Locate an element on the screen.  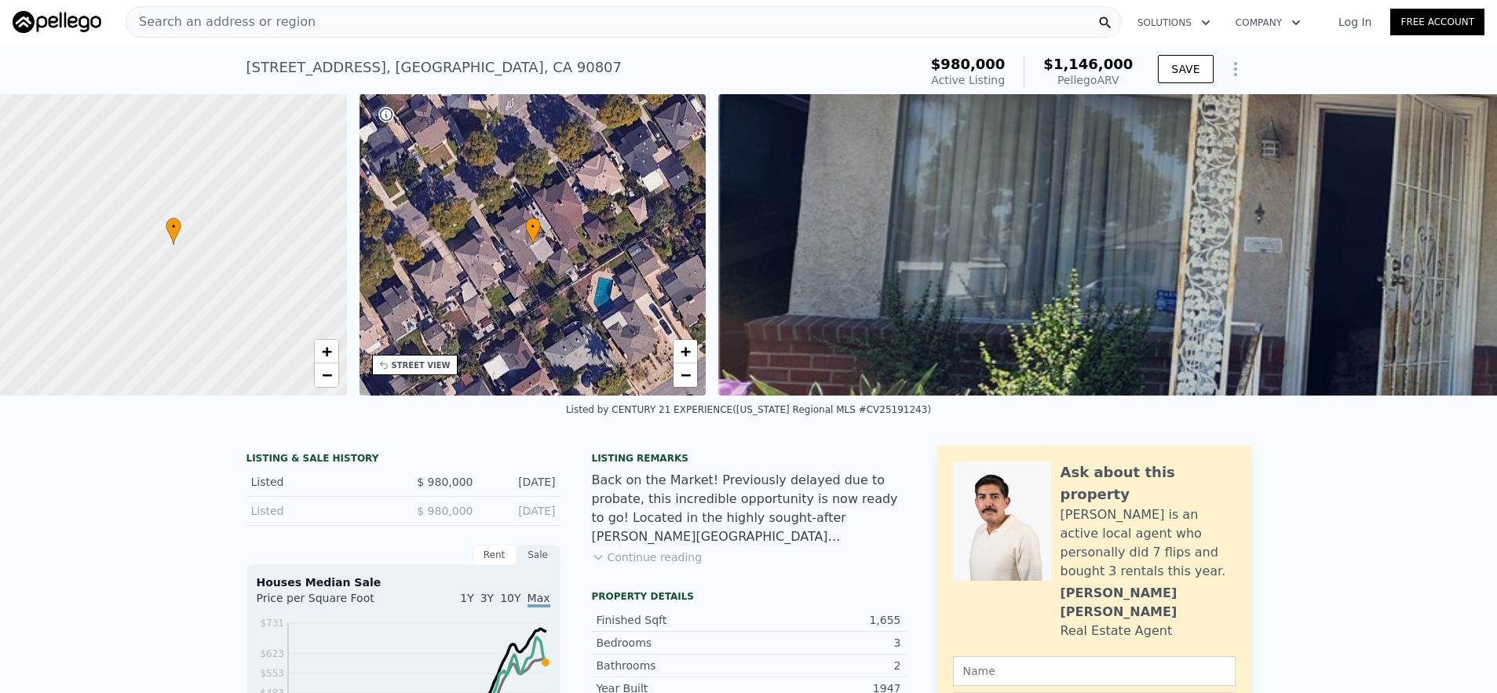
div: STREET VIEW is located at coordinates (421, 365).